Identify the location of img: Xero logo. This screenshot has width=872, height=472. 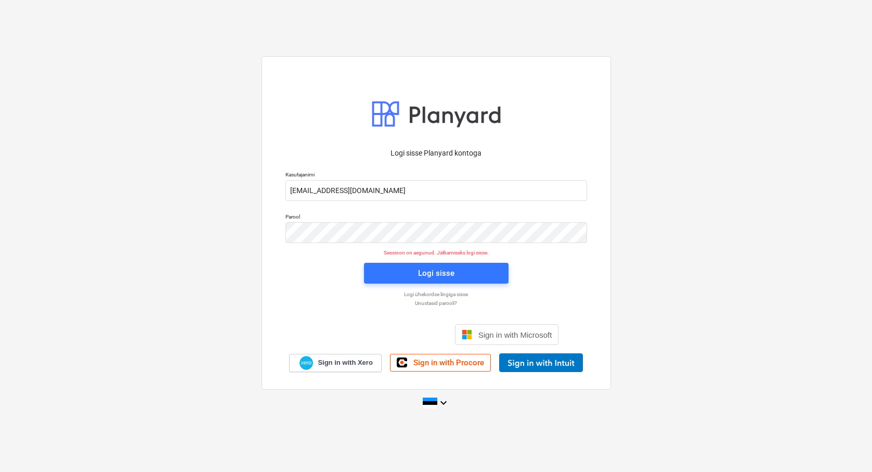
(306, 363).